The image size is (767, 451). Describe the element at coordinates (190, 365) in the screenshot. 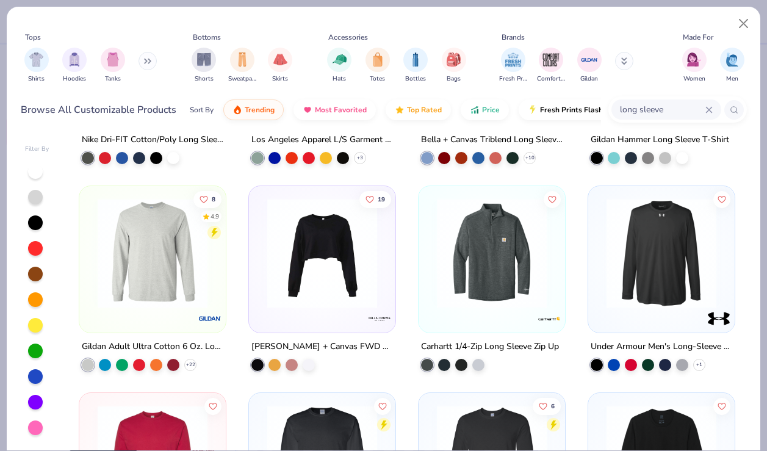

I see `span: + 22` at that location.